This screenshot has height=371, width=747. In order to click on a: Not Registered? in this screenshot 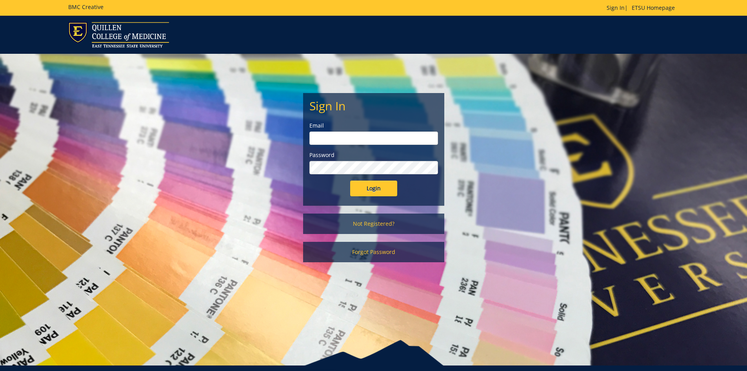, I will do `click(374, 224)`.